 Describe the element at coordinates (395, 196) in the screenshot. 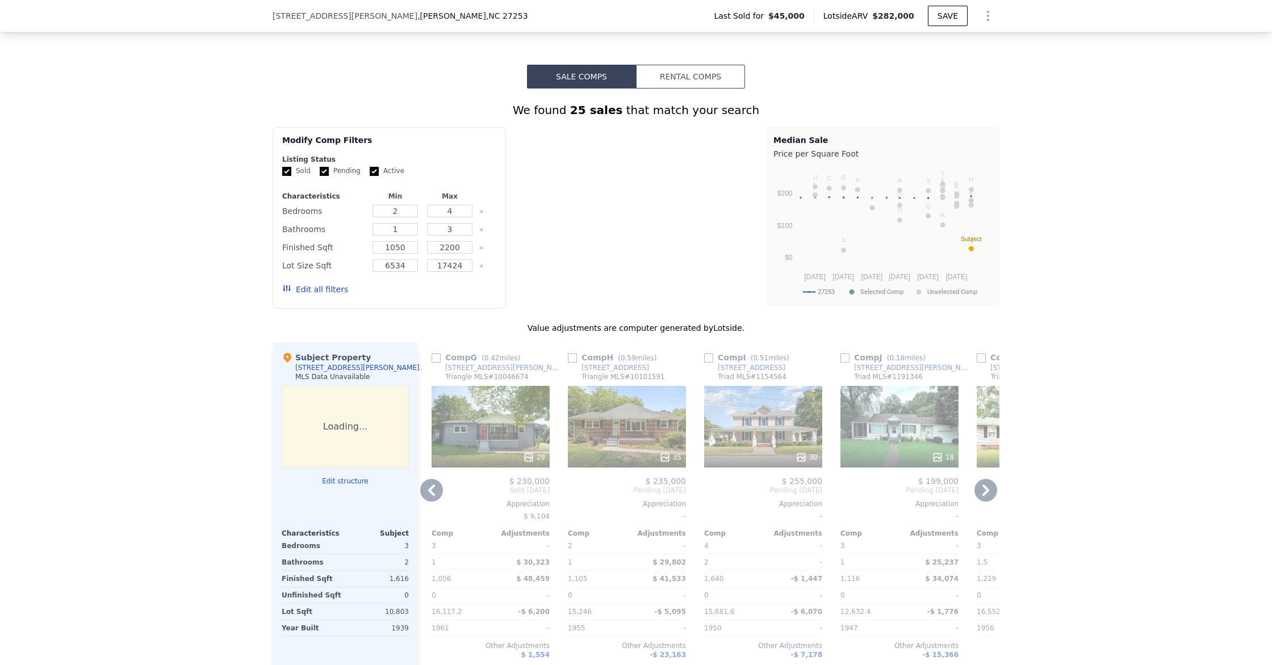

I see `div: Min` at that location.